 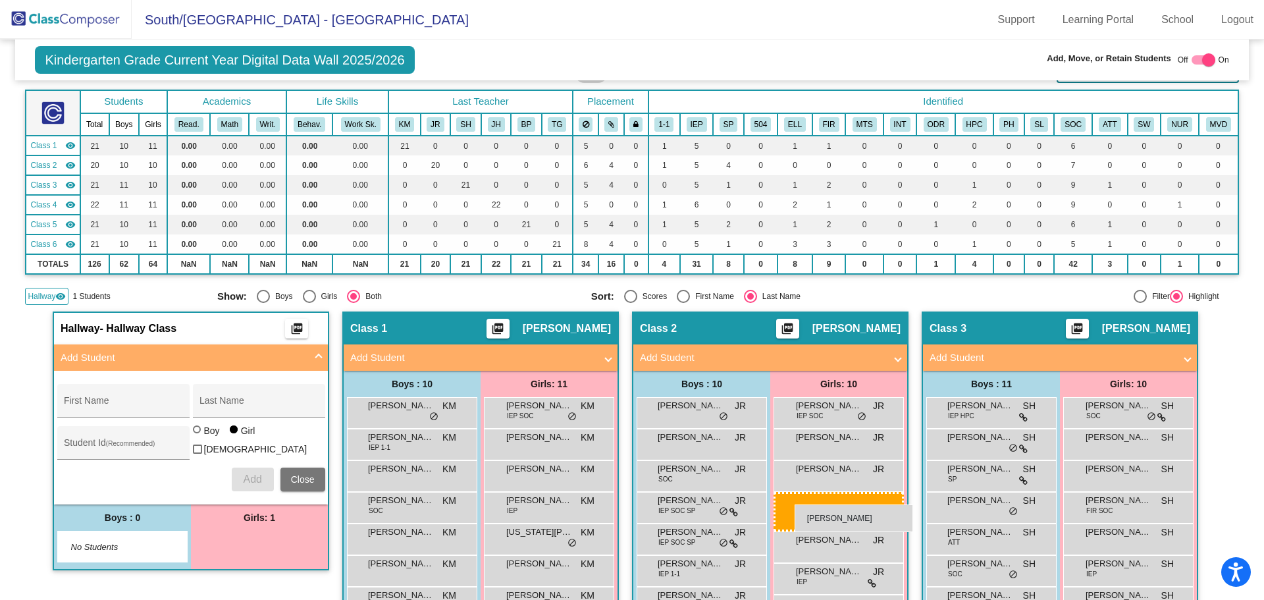 I want to click on th: Heavy Parent Communication, so click(x=973, y=124).